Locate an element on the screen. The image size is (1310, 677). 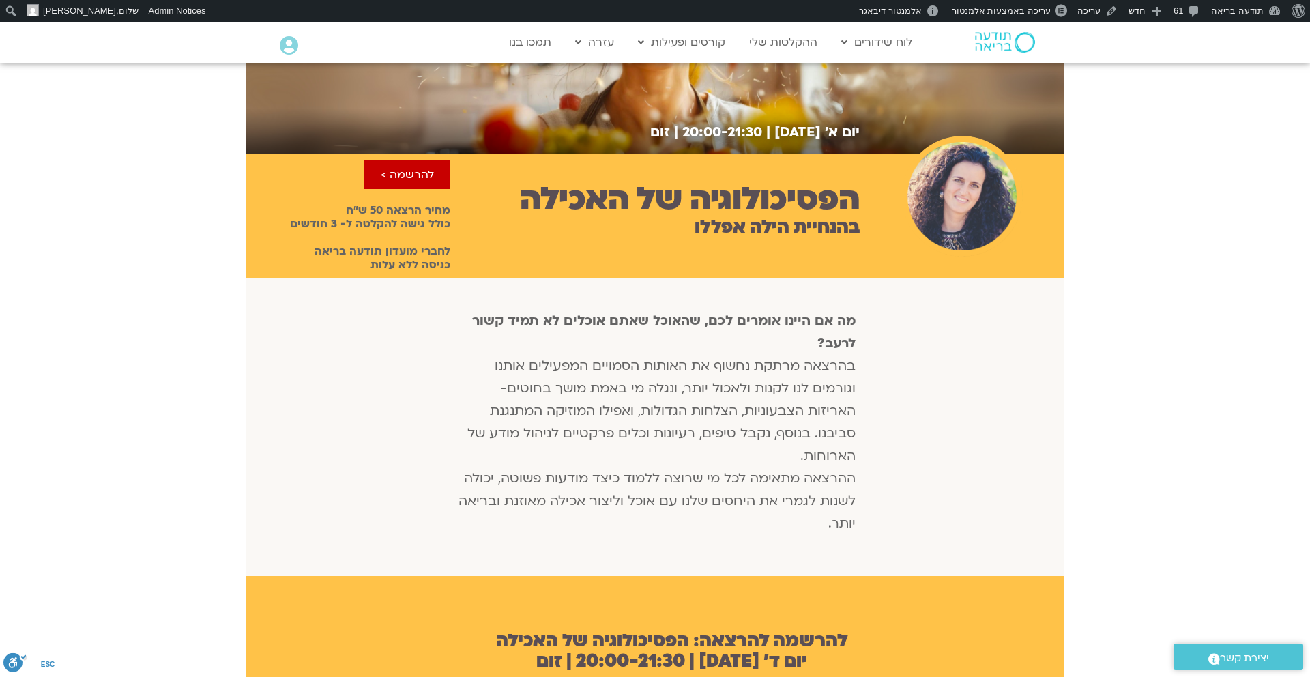
strong: מה אם היינו אומרים לכם, שהאוכל שאתם אוכלים לא תמיד קשור לרעב? is located at coordinates (664, 331).